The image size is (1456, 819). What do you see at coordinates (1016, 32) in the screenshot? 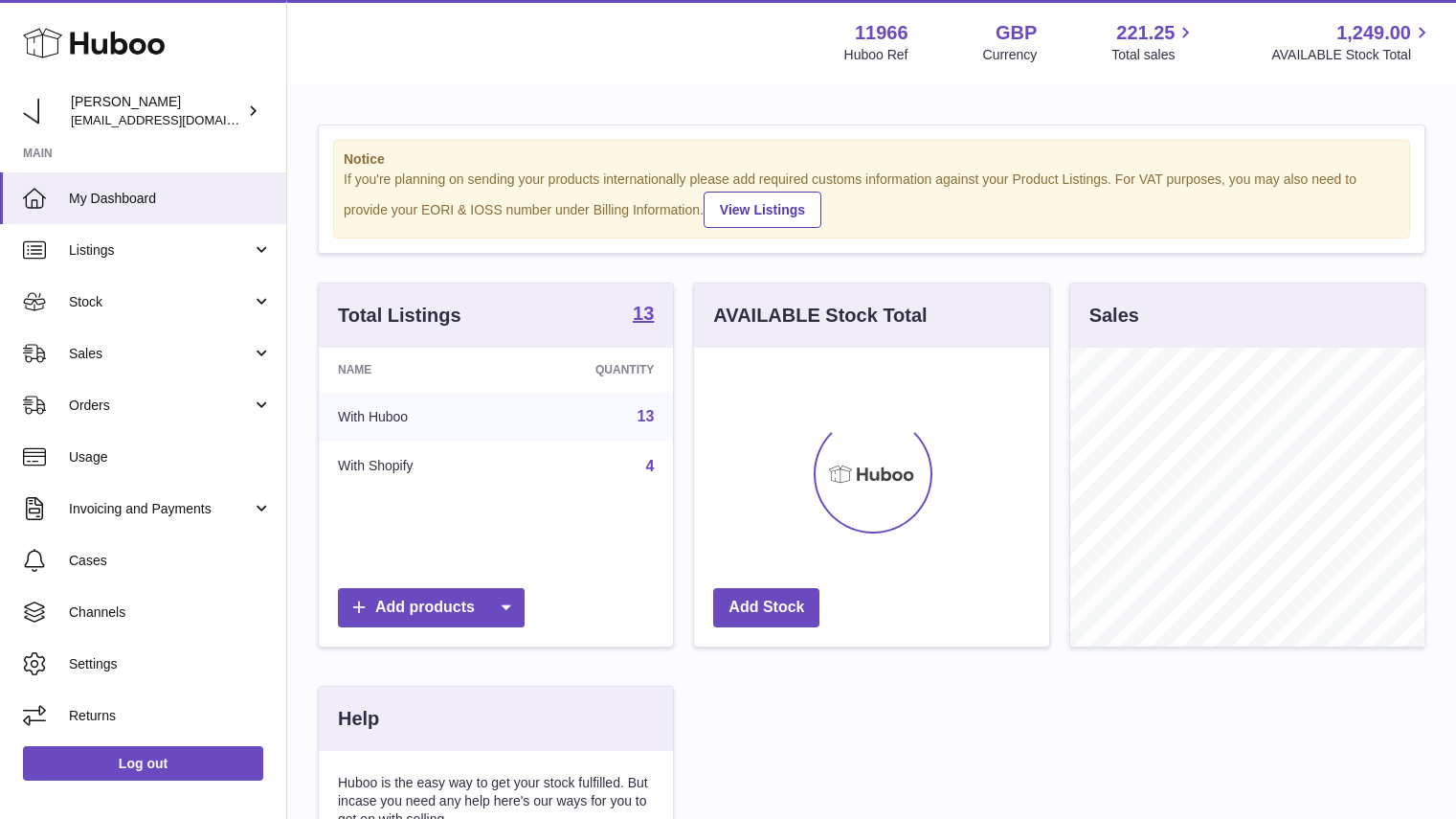
I see `strong: GBP` at bounding box center [1016, 32].